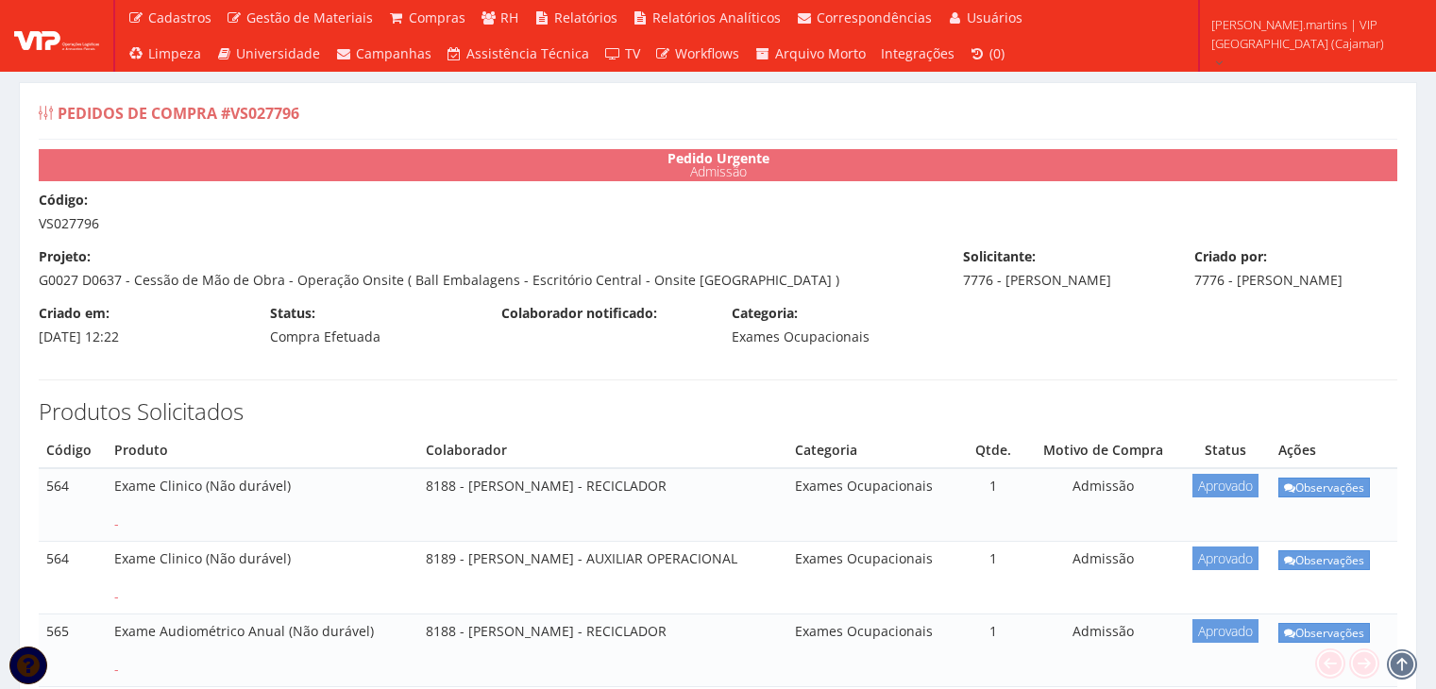  I want to click on a: Universidade, so click(268, 54).